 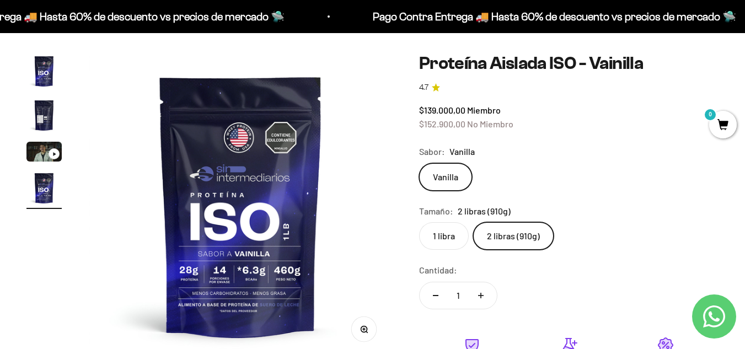 I want to click on span: $139.000,00, so click(x=442, y=110).